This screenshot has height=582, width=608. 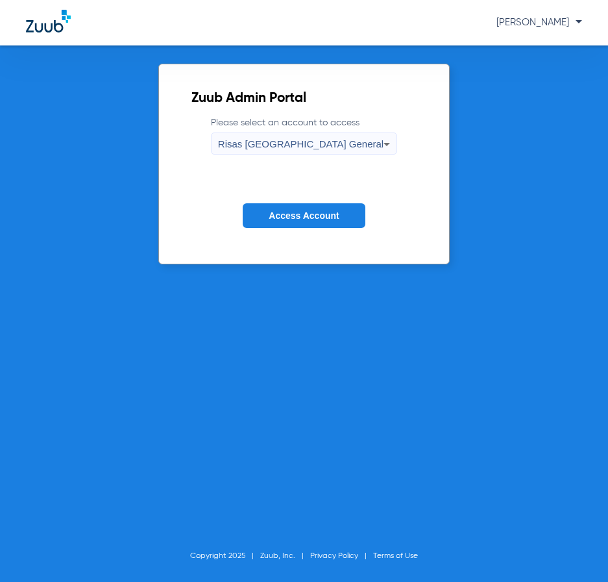 What do you see at coordinates (285, 556) in the screenshot?
I see `li: Zuub, Inc.` at bounding box center [285, 556].